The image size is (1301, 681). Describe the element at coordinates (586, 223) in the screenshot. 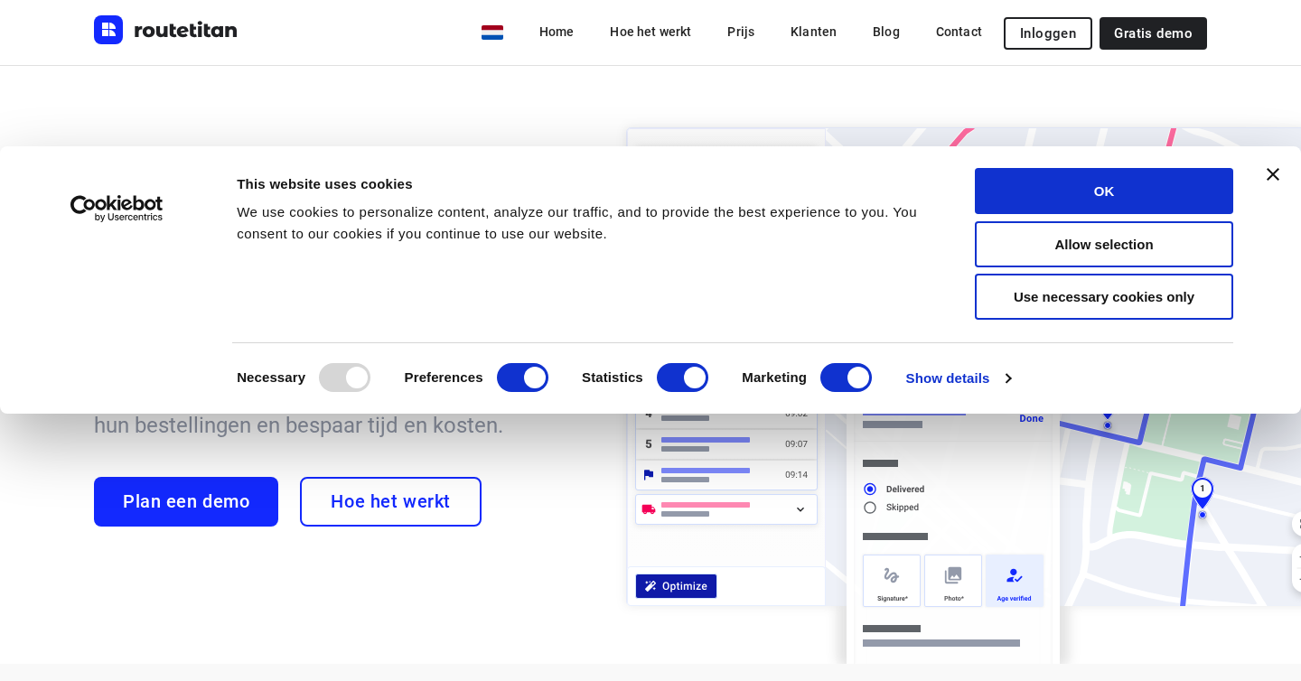

I see `div: We use cookies to personalize content, analyze our traffic, and to provide the best experience to...` at that location.